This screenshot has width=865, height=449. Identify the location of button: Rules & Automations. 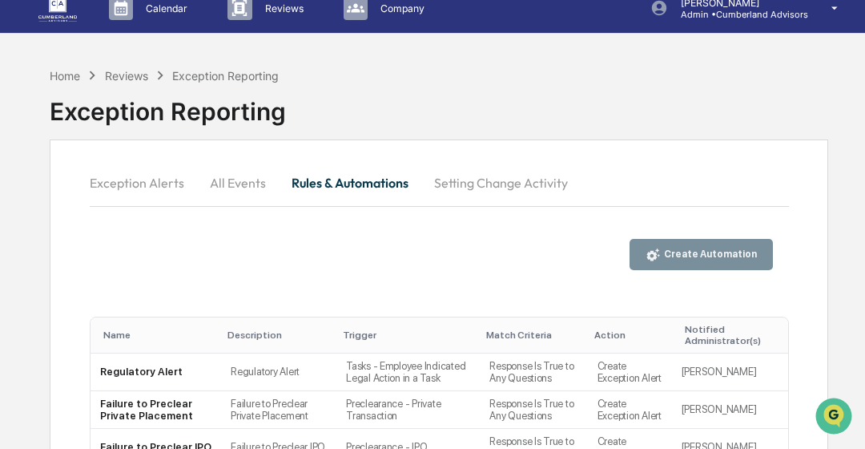
(350, 183).